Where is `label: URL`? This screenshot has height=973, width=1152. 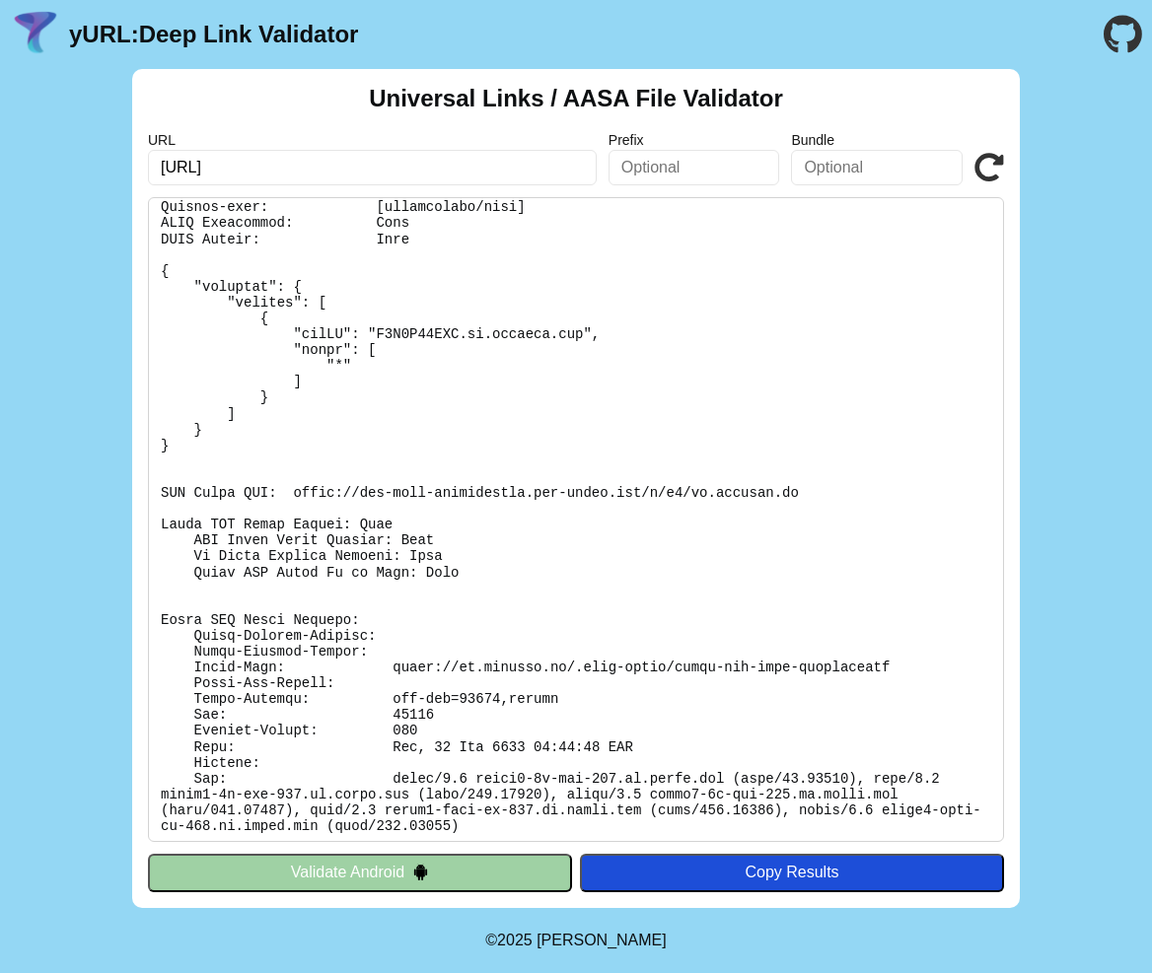
label: URL is located at coordinates (372, 140).